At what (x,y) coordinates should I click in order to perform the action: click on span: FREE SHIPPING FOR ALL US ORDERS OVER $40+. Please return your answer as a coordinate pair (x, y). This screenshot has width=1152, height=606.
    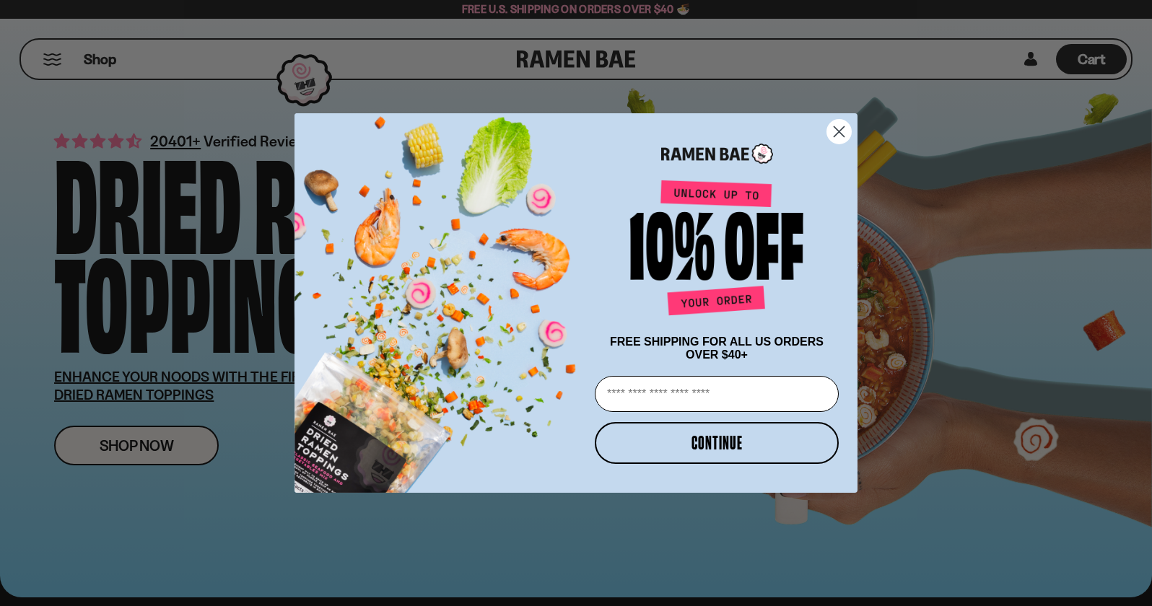
    Looking at the image, I should click on (717, 348).